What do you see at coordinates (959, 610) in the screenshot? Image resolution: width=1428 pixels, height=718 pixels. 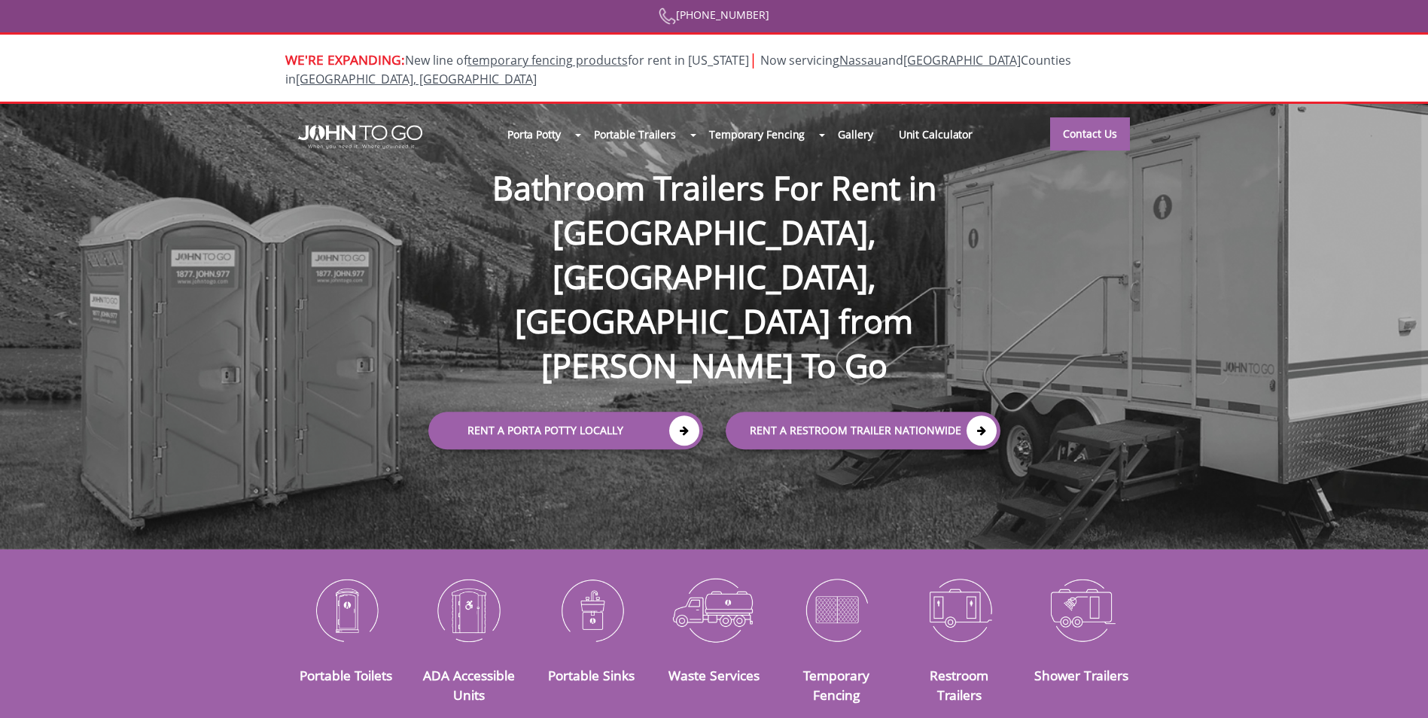 I see `img: Restroom-Trailers-icon_N.png` at bounding box center [959, 610].